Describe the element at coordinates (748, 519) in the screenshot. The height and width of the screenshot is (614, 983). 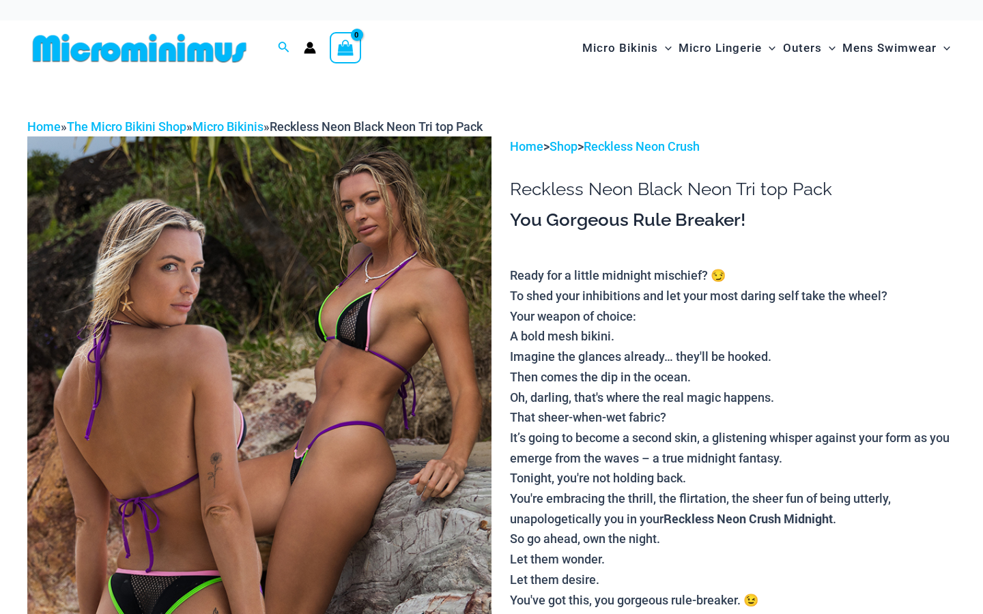
I see `b: Reckless Neon Crush Midnight` at that location.